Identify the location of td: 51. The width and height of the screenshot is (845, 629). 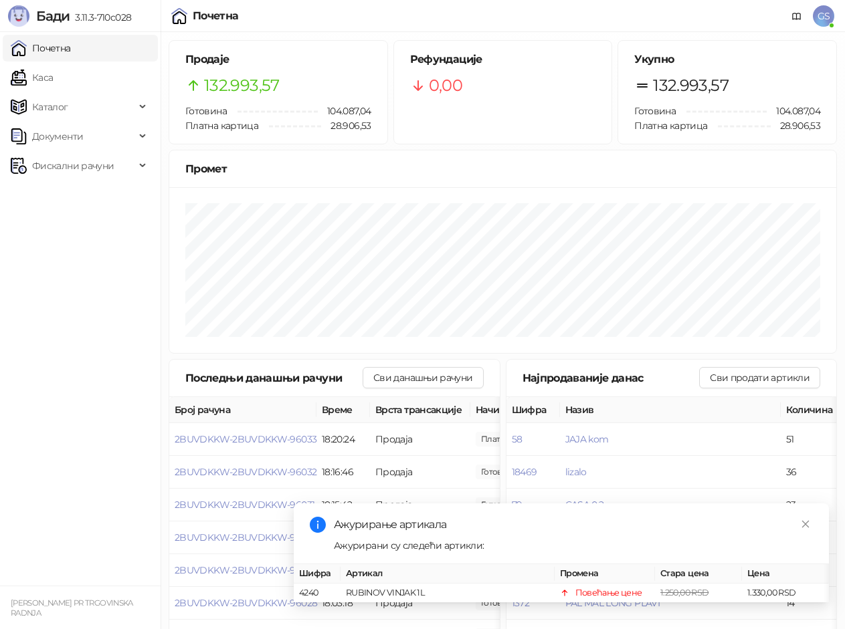
(811, 439).